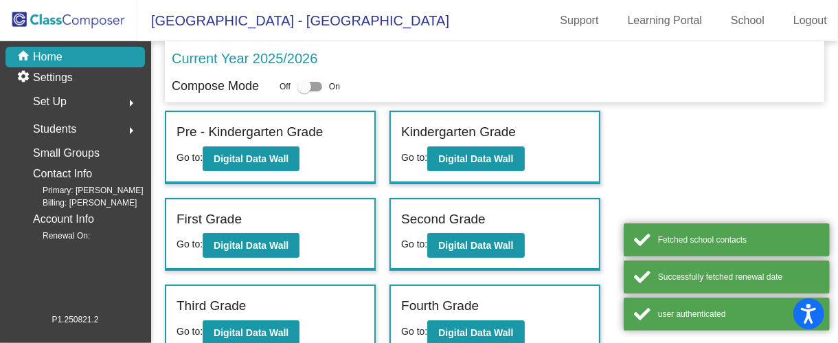 This screenshot has width=838, height=343. What do you see at coordinates (665, 21) in the screenshot?
I see `a: Learning Portal` at bounding box center [665, 21].